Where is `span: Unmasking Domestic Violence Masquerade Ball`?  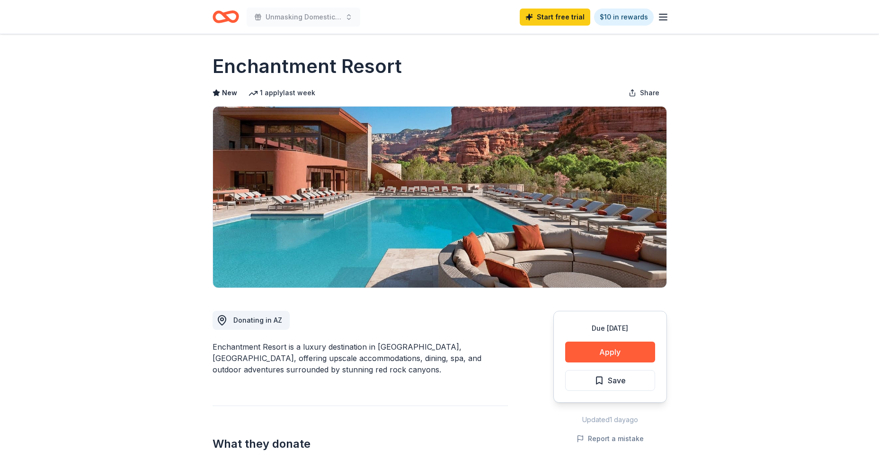
span: Unmasking Domestic Violence Masquerade Ball is located at coordinates (303, 17).